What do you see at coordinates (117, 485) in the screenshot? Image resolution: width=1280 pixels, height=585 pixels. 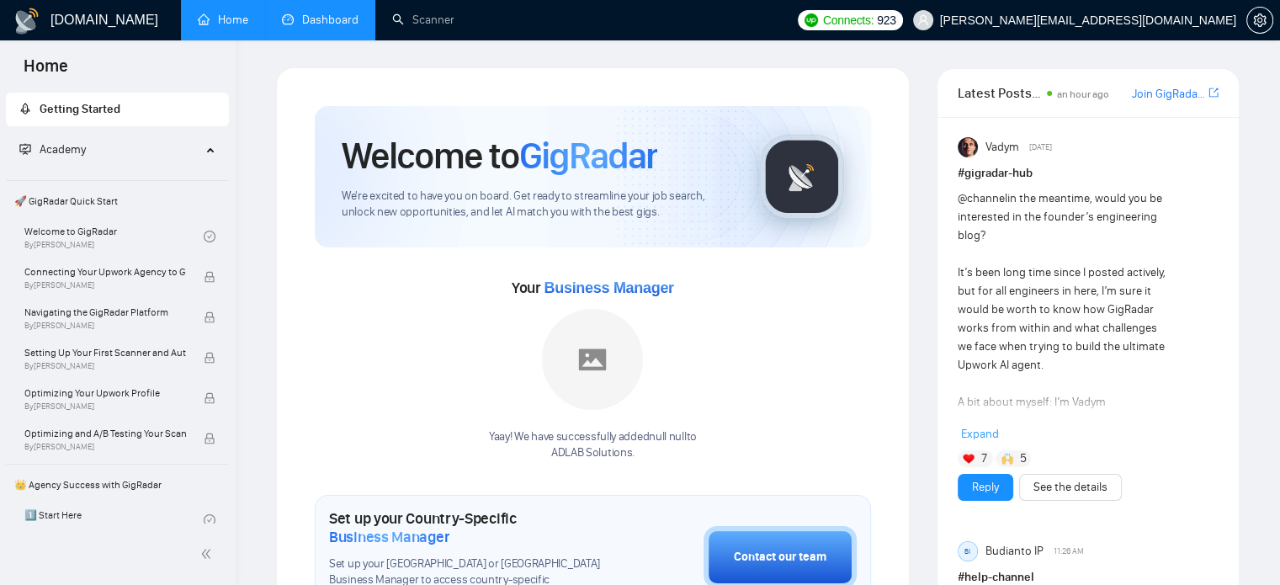 I see `span: 👑 Agency Success with GigRadar` at bounding box center [117, 485].